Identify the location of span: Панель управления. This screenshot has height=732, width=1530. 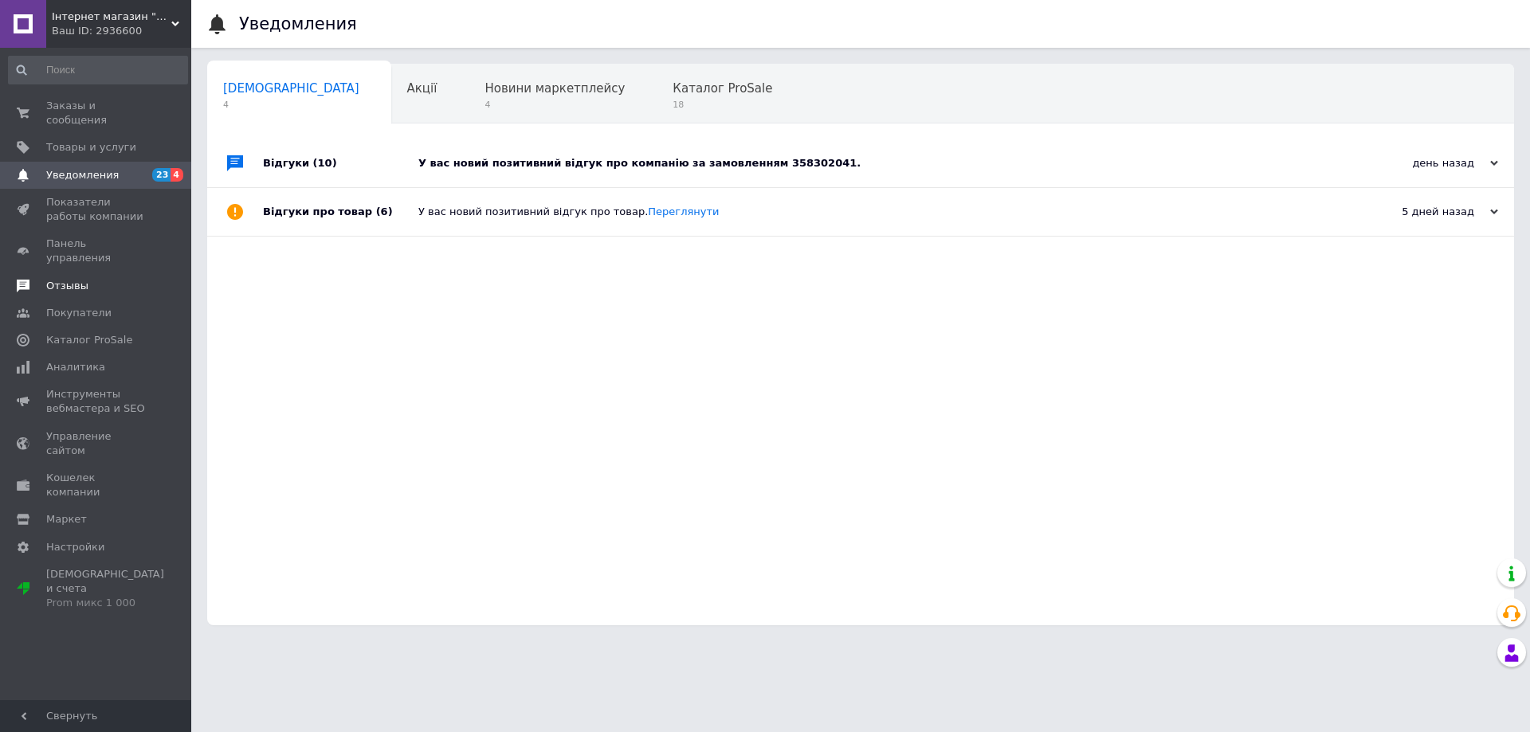
(96, 251).